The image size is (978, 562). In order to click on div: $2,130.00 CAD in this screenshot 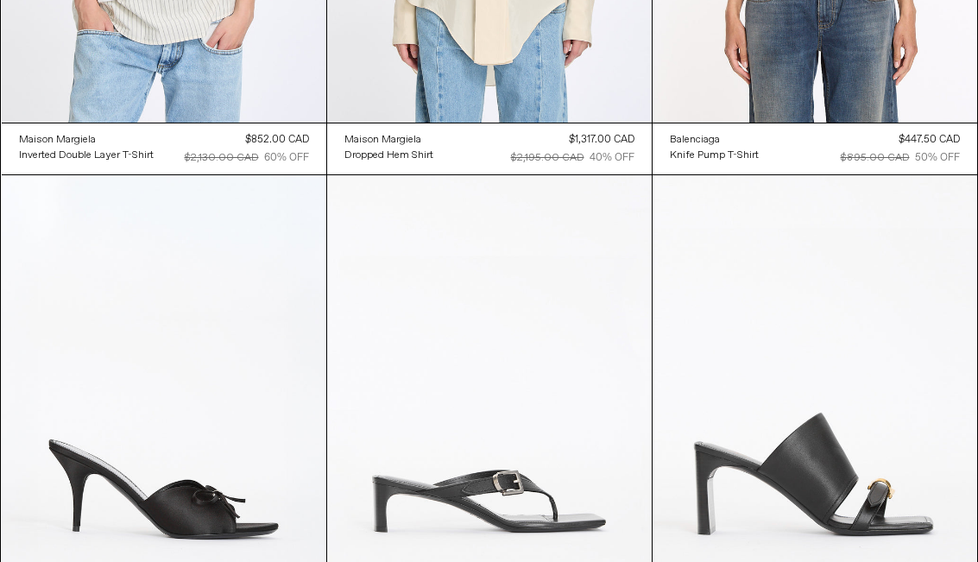, I will do `click(222, 158)`.